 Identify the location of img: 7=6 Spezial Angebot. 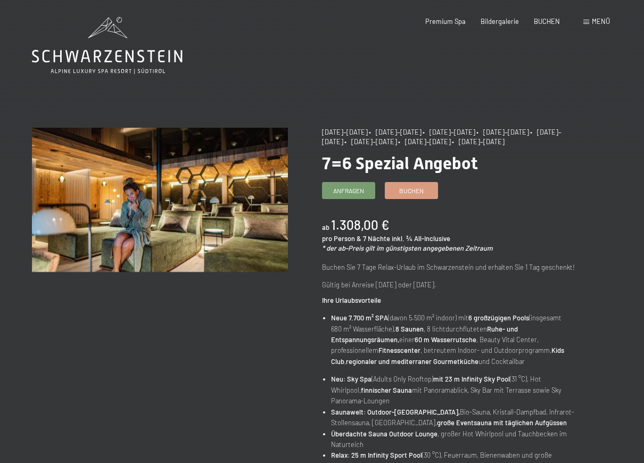
(160, 200).